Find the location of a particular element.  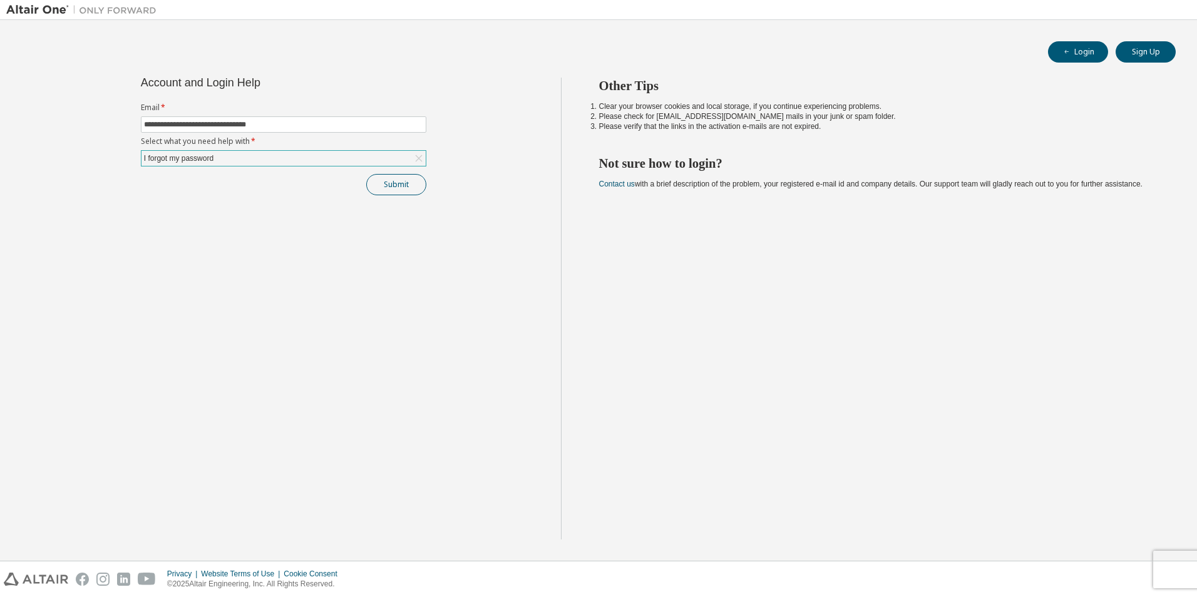

div: Privacy is located at coordinates (184, 574).